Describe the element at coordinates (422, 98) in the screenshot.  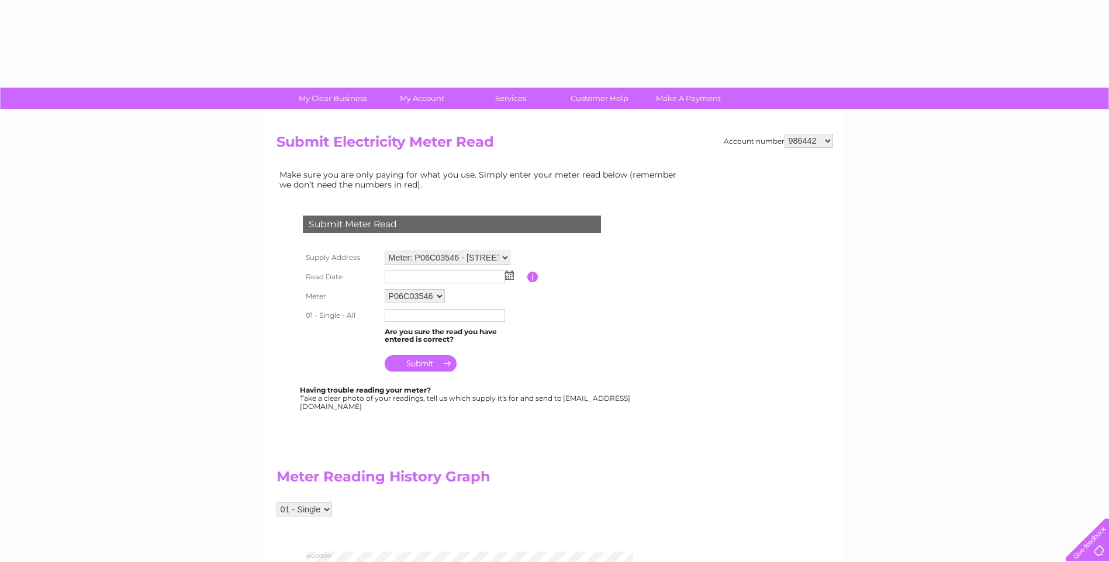
I see `a: My Account` at that location.